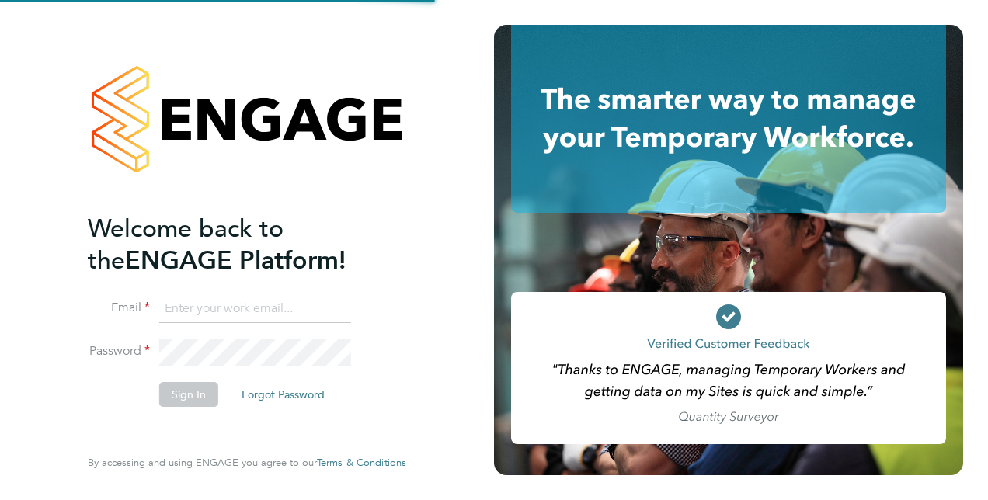  Describe the element at coordinates (189, 394) in the screenshot. I see `button: Sign In` at that location.